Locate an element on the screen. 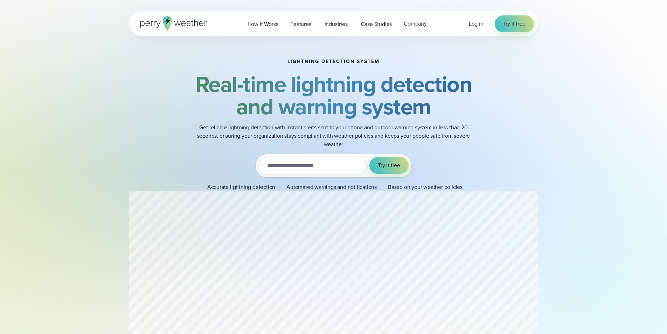 The width and height of the screenshot is (667, 334). h1: Lightning detection system is located at coordinates (333, 62).